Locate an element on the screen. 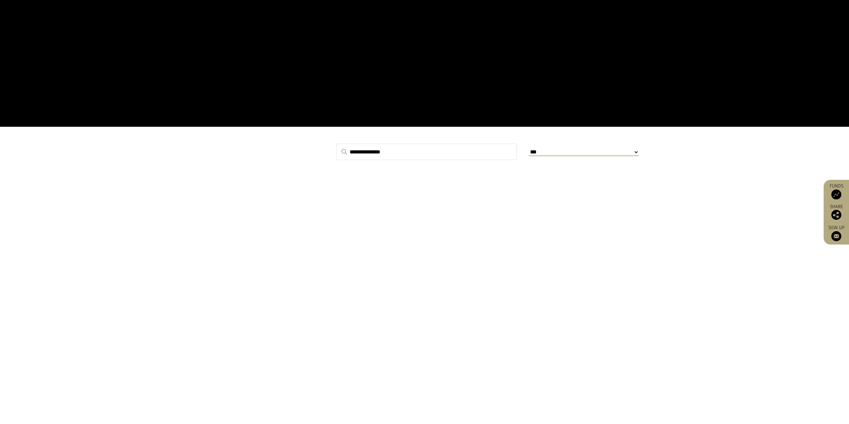 The image size is (849, 424). img: Sign up to our newsletter is located at coordinates (836, 236).